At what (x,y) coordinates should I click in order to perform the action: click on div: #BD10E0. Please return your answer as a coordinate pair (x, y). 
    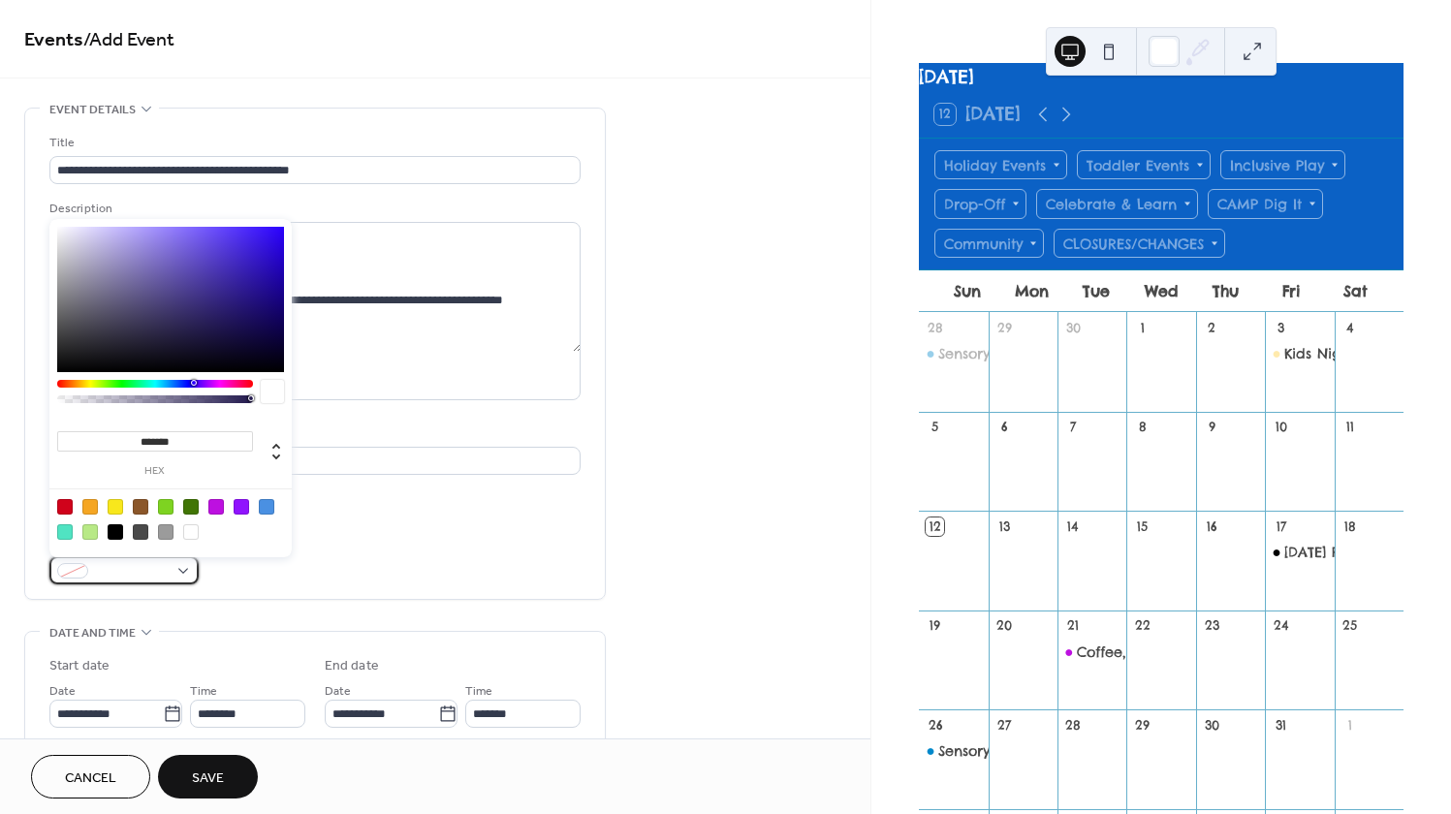
    Looking at the image, I should click on (216, 507).